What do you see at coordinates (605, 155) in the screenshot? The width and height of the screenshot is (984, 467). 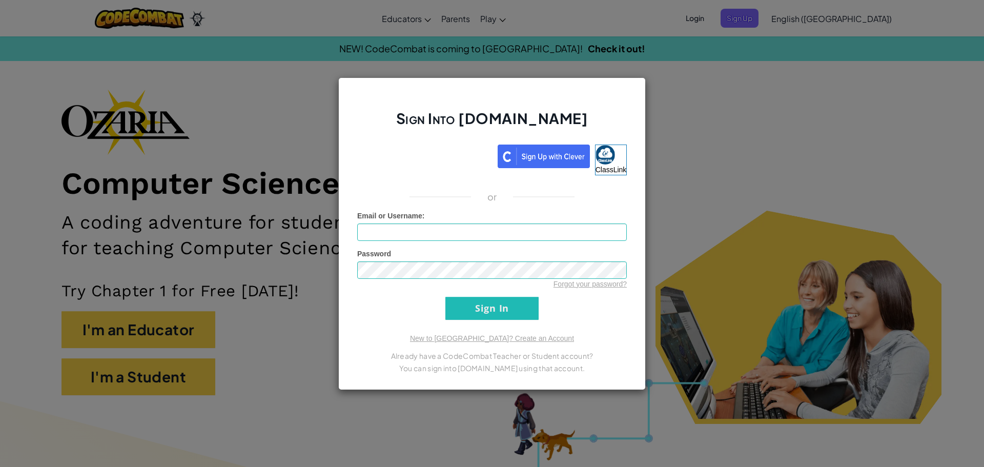 I see `img: classlink-logo-small.png` at bounding box center [605, 155].